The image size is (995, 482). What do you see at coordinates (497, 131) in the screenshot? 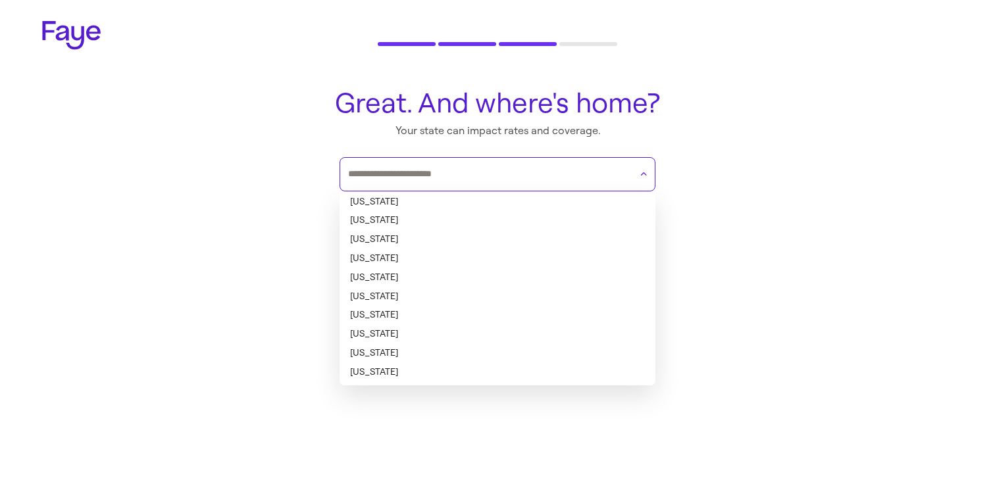
I see `p: Your state can impact rates and coverage.` at bounding box center [497, 131].